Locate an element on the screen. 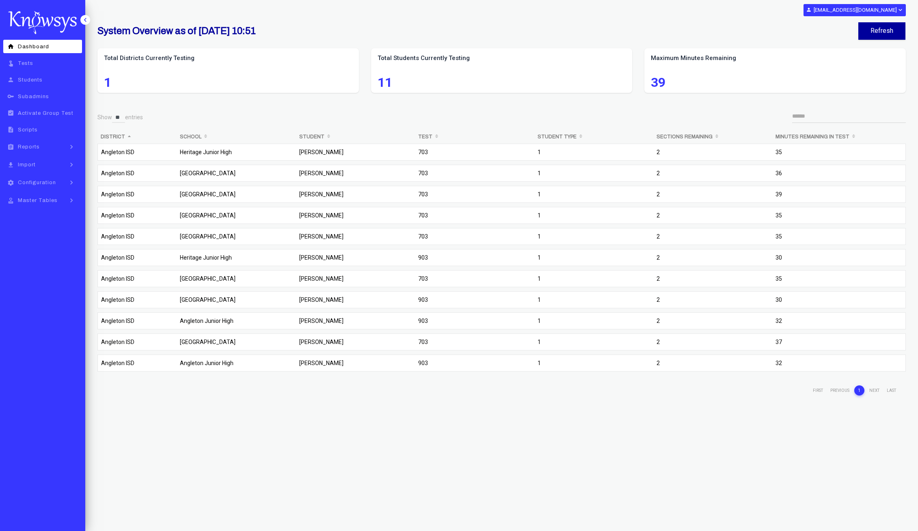 The height and width of the screenshot is (531, 918). th: Sections Remaining: activate to sort column ascending is located at coordinates (712, 137).